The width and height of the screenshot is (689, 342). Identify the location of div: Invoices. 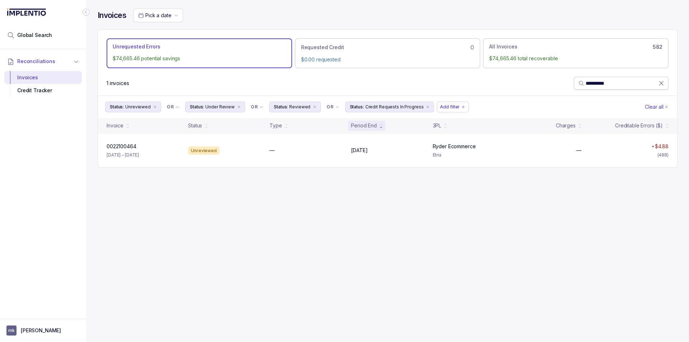
(43, 78).